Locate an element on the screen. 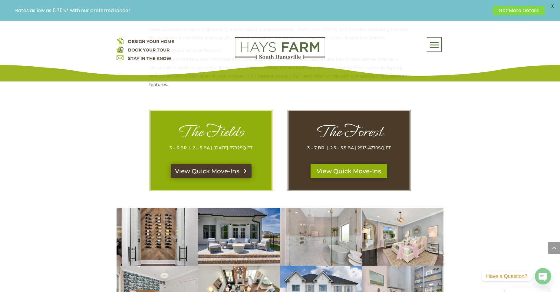 The width and height of the screenshot is (560, 292). img: book your home tour is located at coordinates (120, 49).